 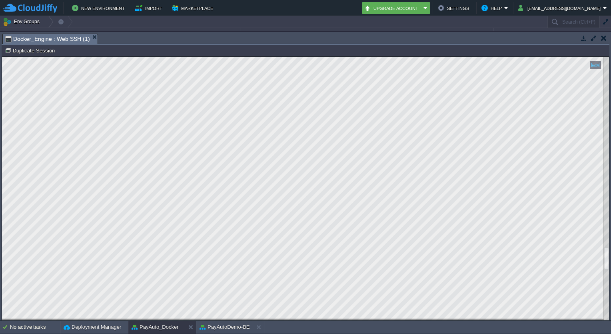 What do you see at coordinates (48, 39) in the screenshot?
I see `span: Docker_Engine : Web SSH (1)` at bounding box center [48, 39].